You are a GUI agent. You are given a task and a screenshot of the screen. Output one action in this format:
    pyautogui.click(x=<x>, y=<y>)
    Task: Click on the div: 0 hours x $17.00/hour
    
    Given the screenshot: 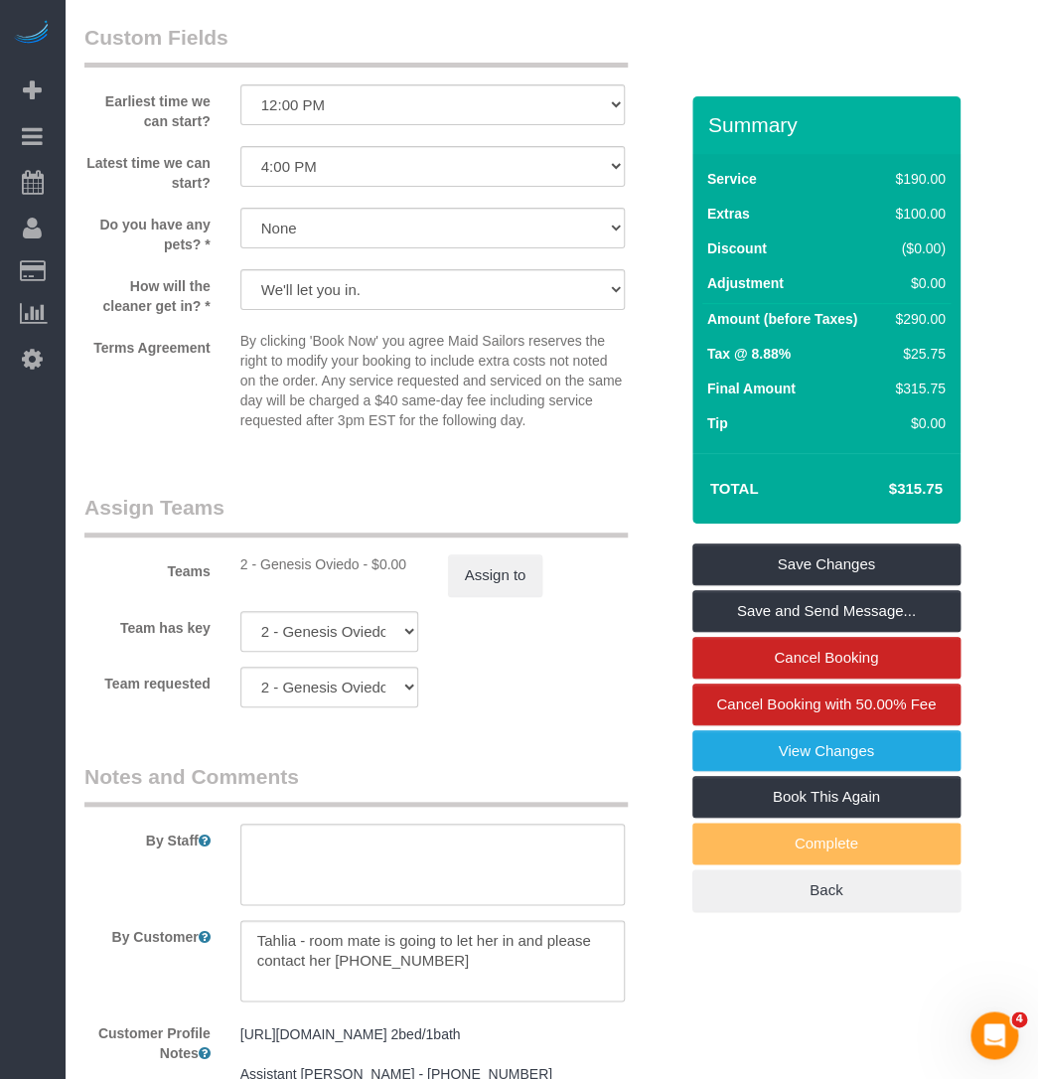 What is the action you would take?
    pyautogui.click(x=329, y=564)
    